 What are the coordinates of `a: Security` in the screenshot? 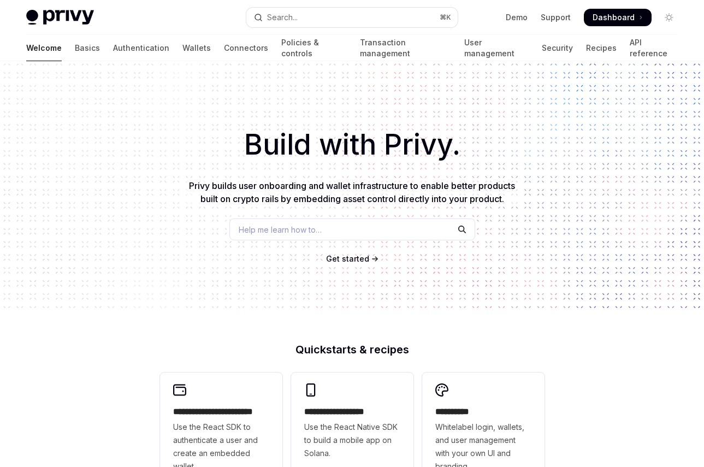 It's located at (557, 48).